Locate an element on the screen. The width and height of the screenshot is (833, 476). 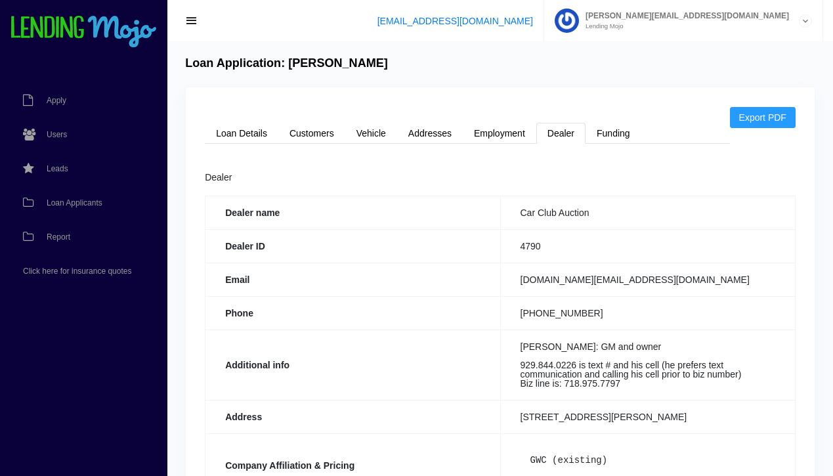
th: Email is located at coordinates (353, 279).